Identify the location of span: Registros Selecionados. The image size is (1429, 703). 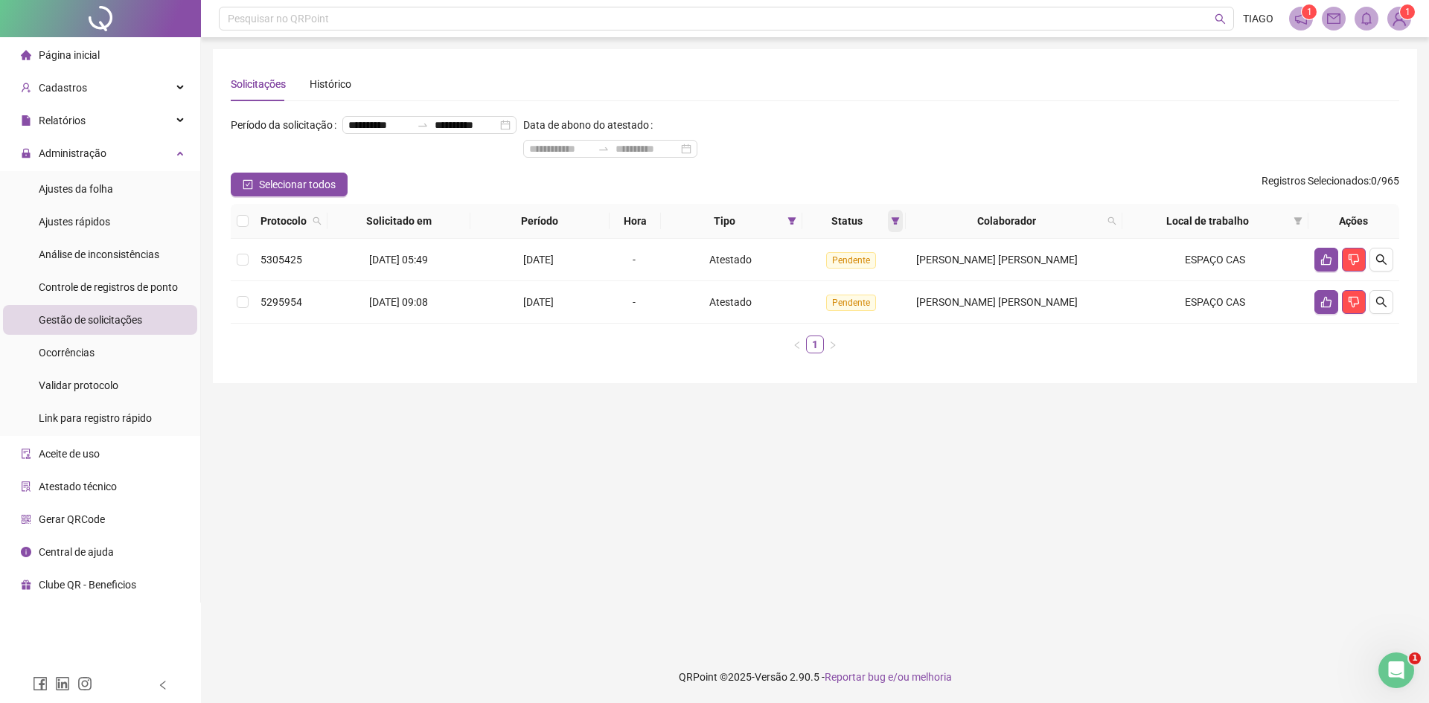
(1315, 181).